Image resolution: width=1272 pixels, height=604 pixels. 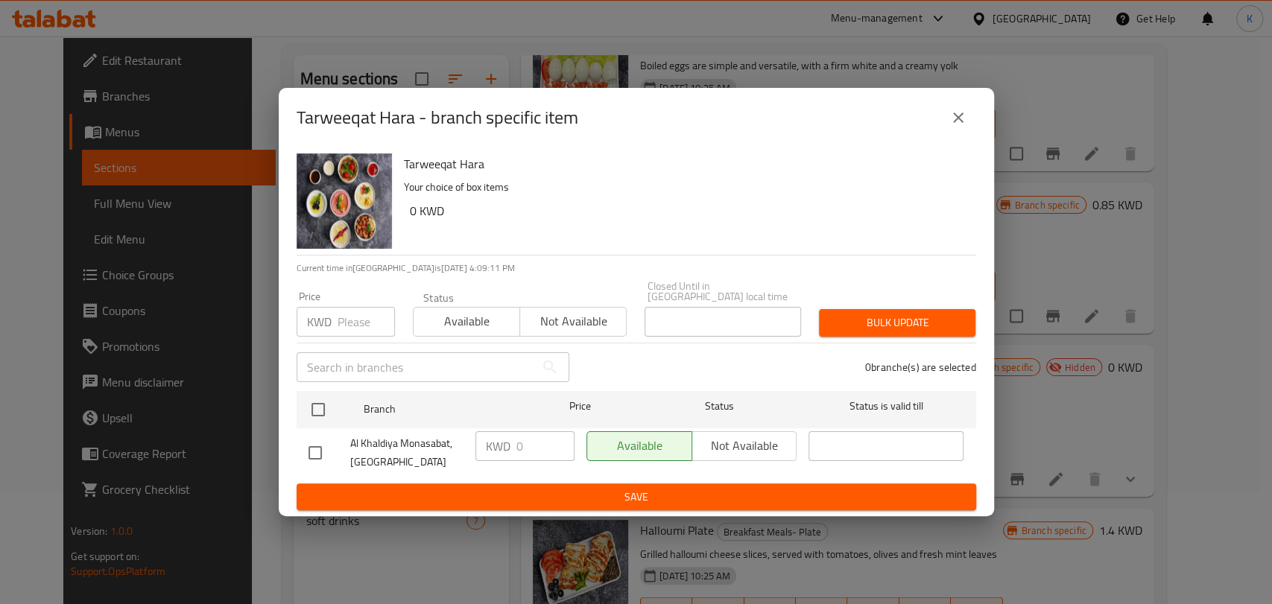 I want to click on button: Save, so click(x=636, y=497).